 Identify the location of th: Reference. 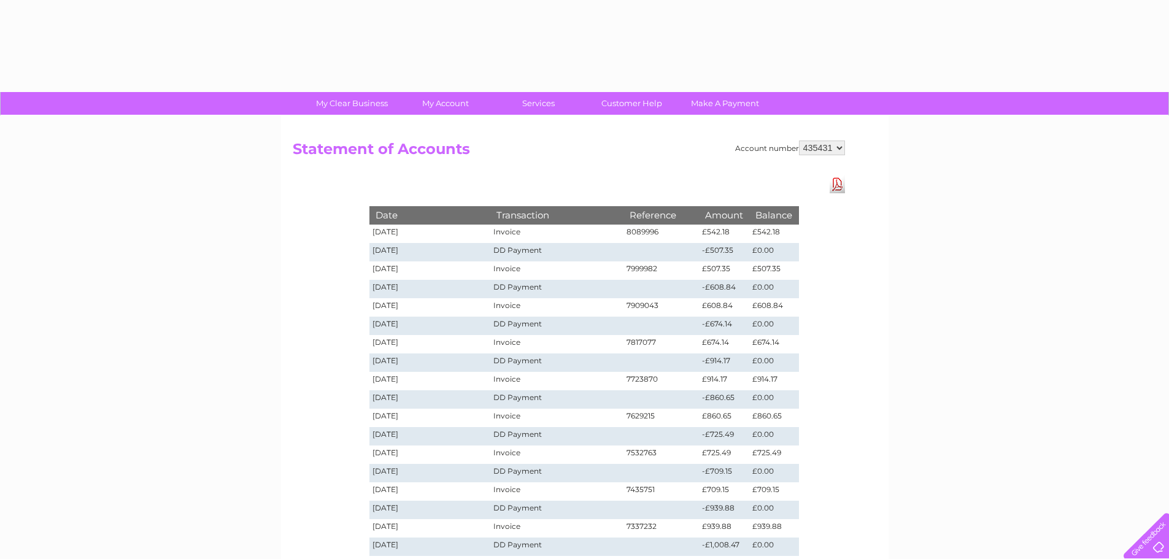
(662, 215).